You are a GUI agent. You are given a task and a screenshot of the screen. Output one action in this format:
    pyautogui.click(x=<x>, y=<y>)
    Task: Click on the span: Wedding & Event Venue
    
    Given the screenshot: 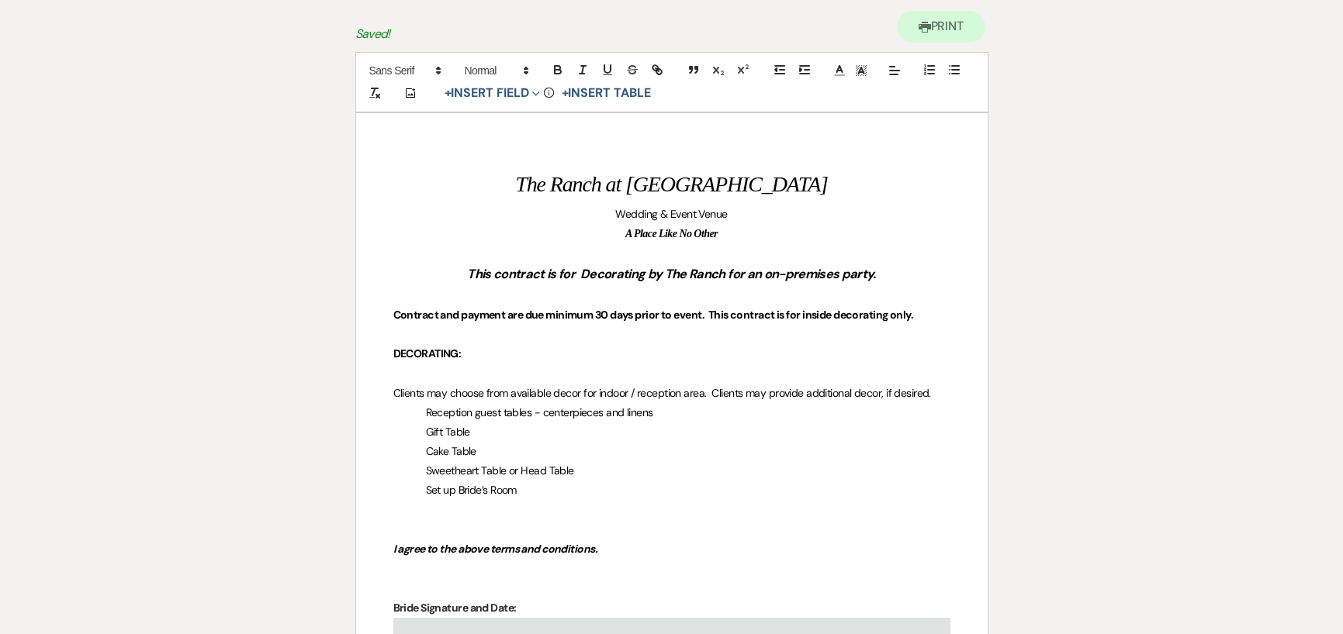 What is the action you would take?
    pyautogui.click(x=671, y=214)
    